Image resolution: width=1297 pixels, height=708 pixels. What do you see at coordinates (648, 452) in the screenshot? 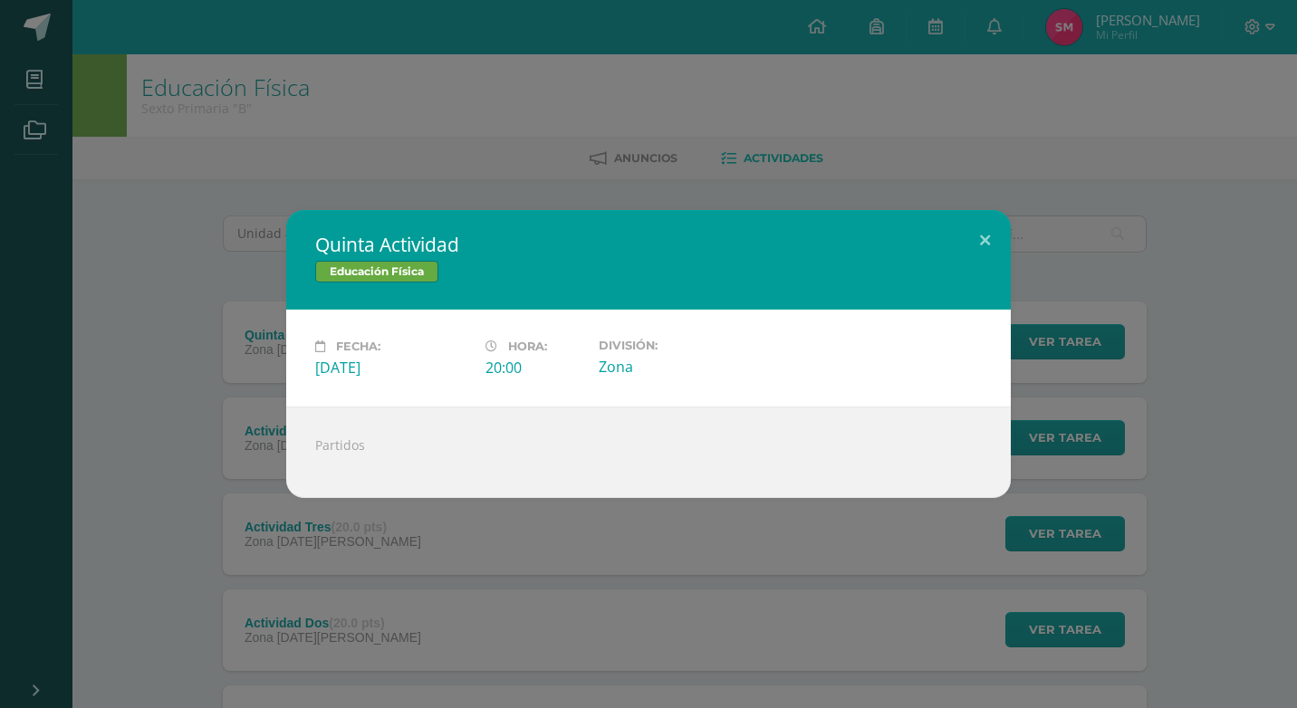
I see `div: Partidos` at bounding box center [648, 452].